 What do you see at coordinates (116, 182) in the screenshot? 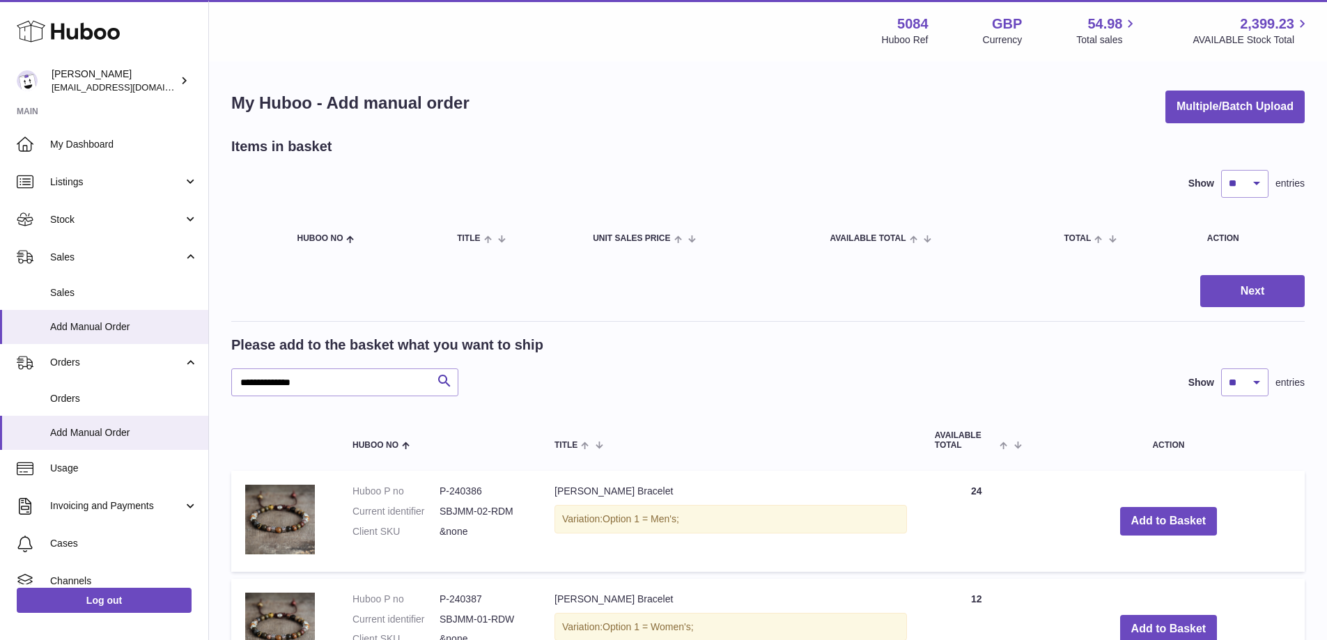
I see `span: Listings` at bounding box center [116, 182].